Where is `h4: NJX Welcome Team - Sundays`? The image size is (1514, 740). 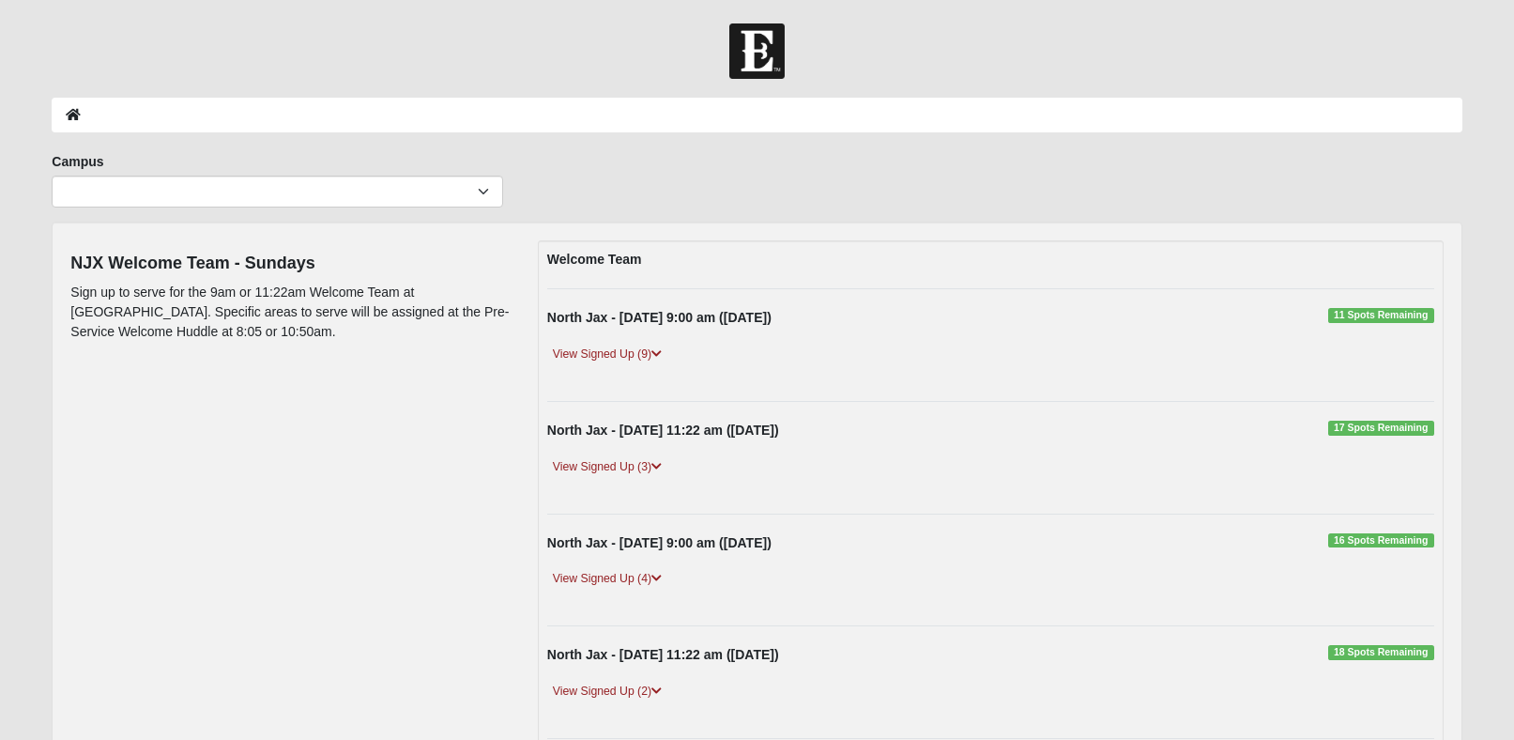 h4: NJX Welcome Team - Sundays is located at coordinates (289, 264).